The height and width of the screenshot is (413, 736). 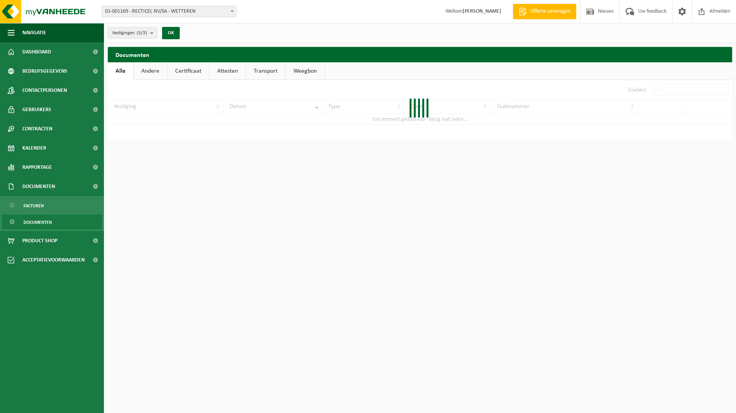 I want to click on count: (3/3), so click(x=142, y=33).